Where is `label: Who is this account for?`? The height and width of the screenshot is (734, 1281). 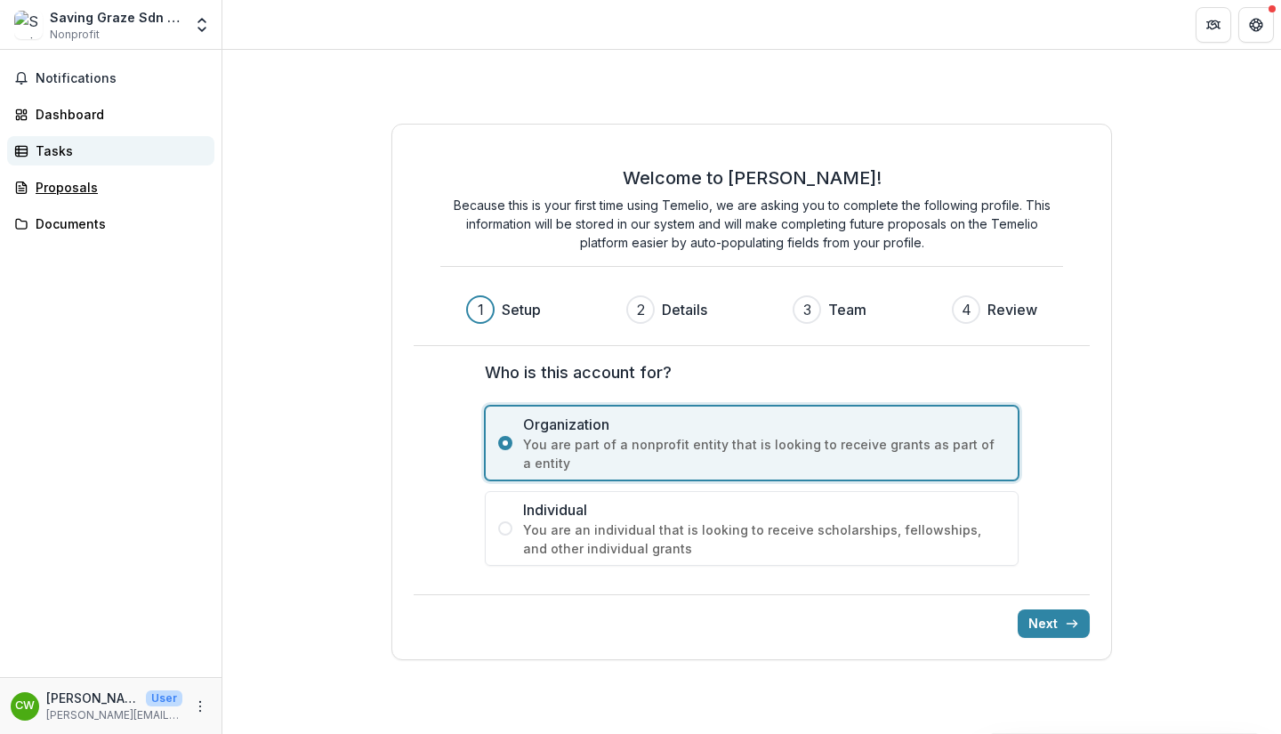 label: Who is this account for? is located at coordinates (747, 372).